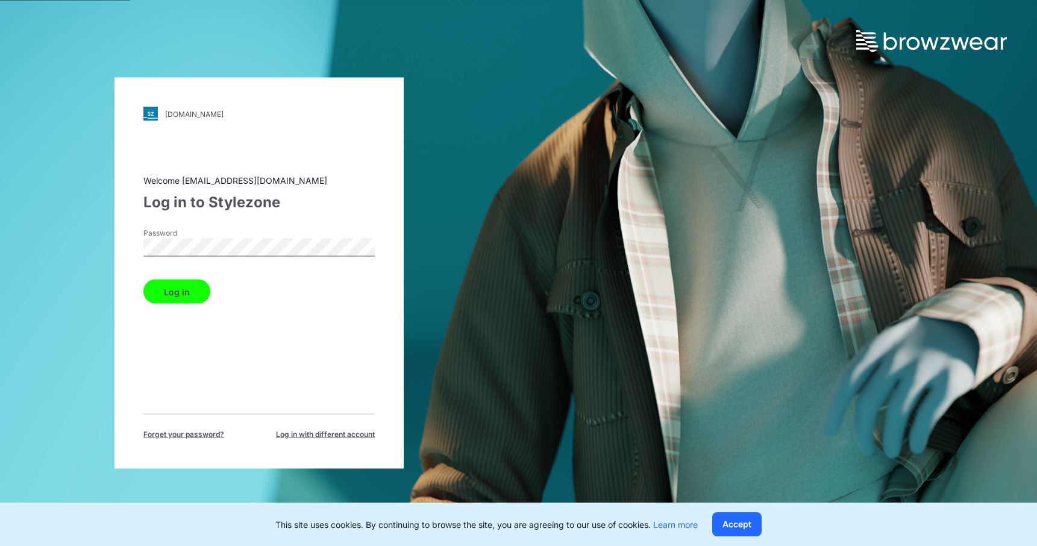 This screenshot has height=546, width=1037. Describe the element at coordinates (486, 524) in the screenshot. I see `p: This site uses cookies. By continuing to browse the site, you are agreeing to our use of cookies.` at that location.